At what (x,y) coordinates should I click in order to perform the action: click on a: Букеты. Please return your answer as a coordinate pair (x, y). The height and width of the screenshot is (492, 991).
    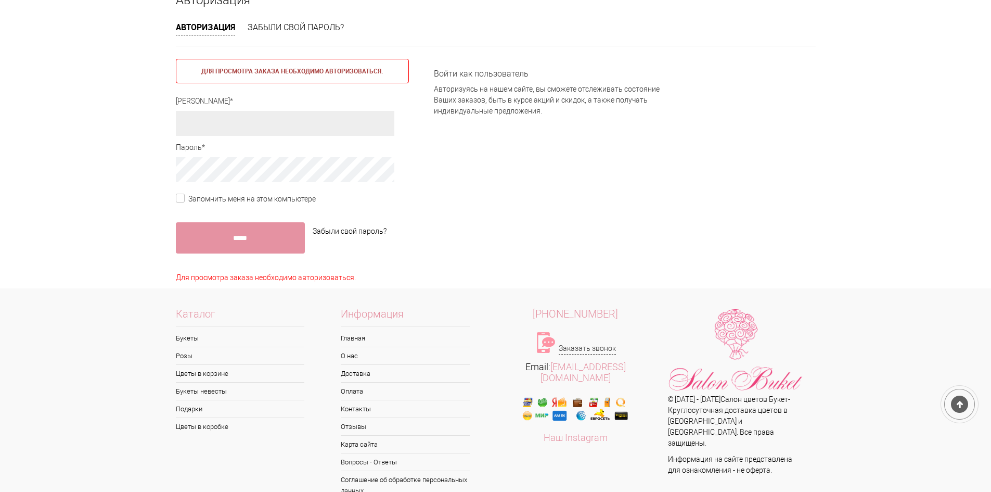
    Looking at the image, I should click on (240, 338).